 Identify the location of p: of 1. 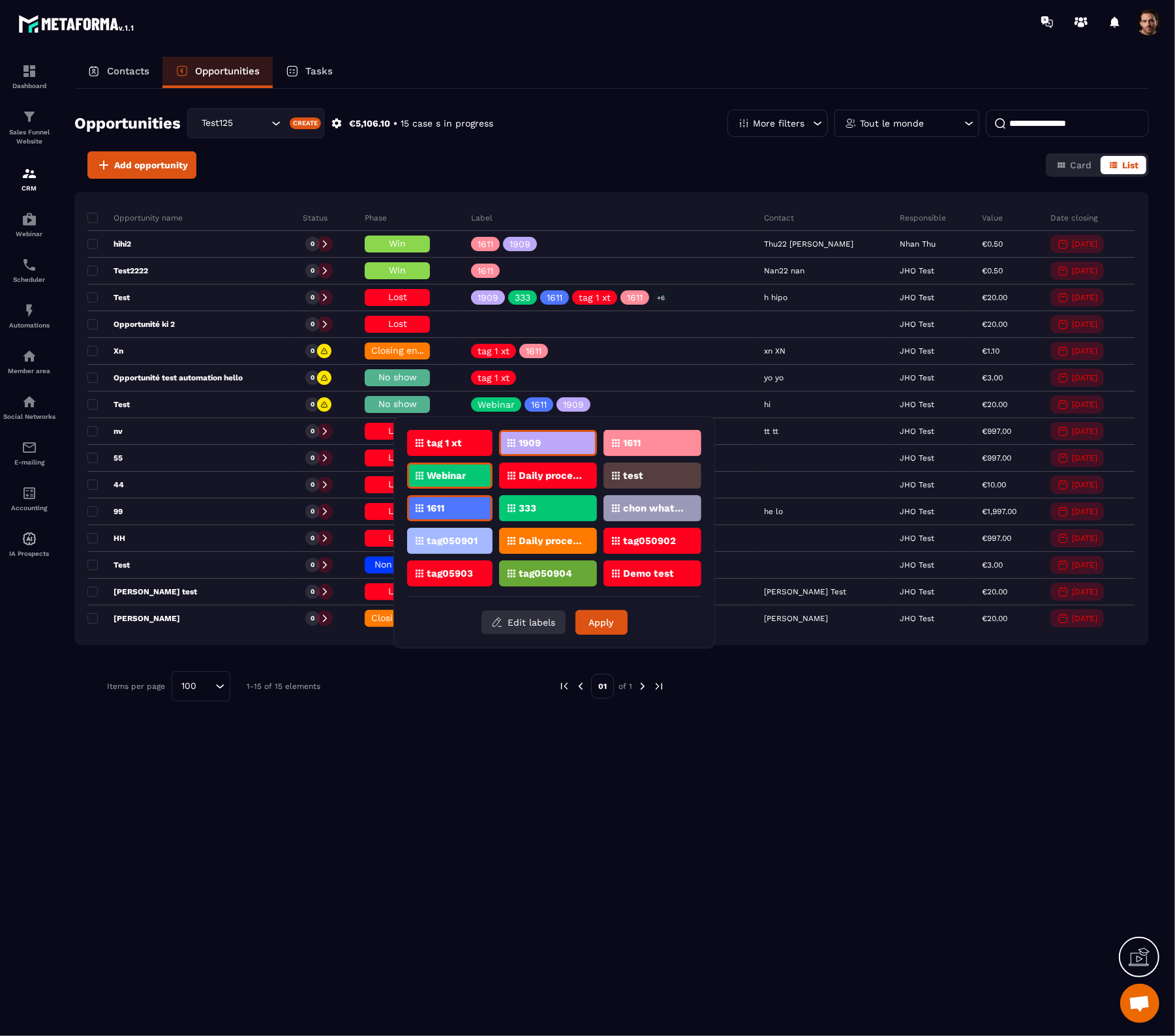
(625, 686).